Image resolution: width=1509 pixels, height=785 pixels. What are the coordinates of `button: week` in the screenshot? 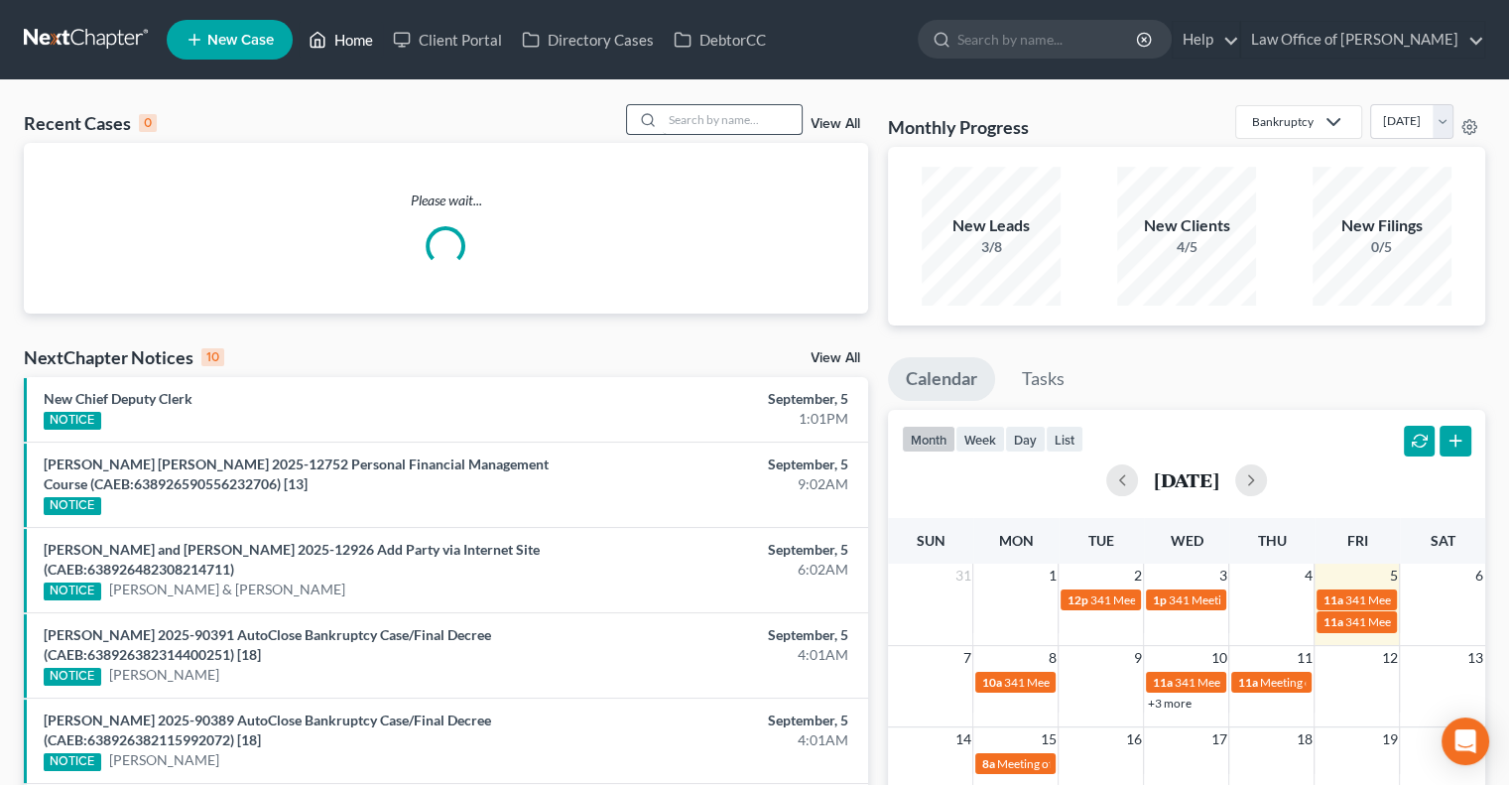 It's located at (980, 439).